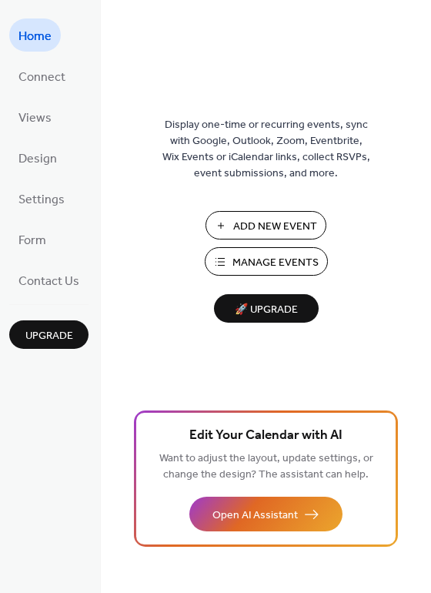 The height and width of the screenshot is (593, 431). Describe the element at coordinates (35, 36) in the screenshot. I see `span: Home` at that location.